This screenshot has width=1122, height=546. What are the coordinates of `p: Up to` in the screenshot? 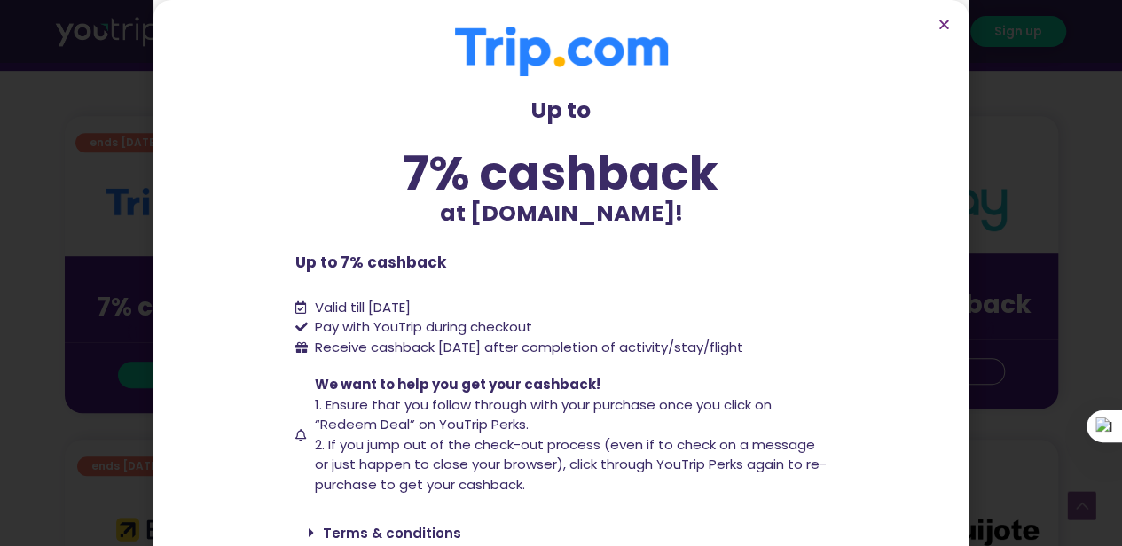 It's located at (561, 111).